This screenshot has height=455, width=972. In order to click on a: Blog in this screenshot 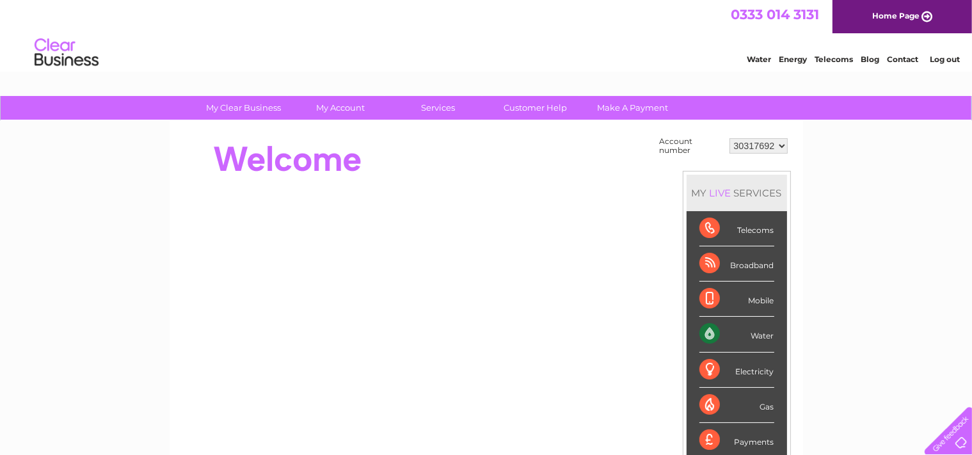, I will do `click(870, 59)`.